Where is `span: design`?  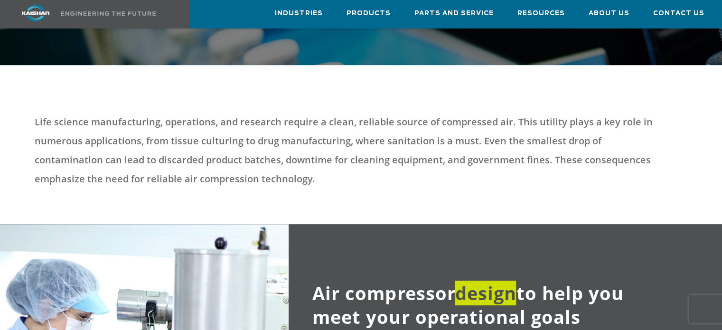 span: design is located at coordinates (485, 293).